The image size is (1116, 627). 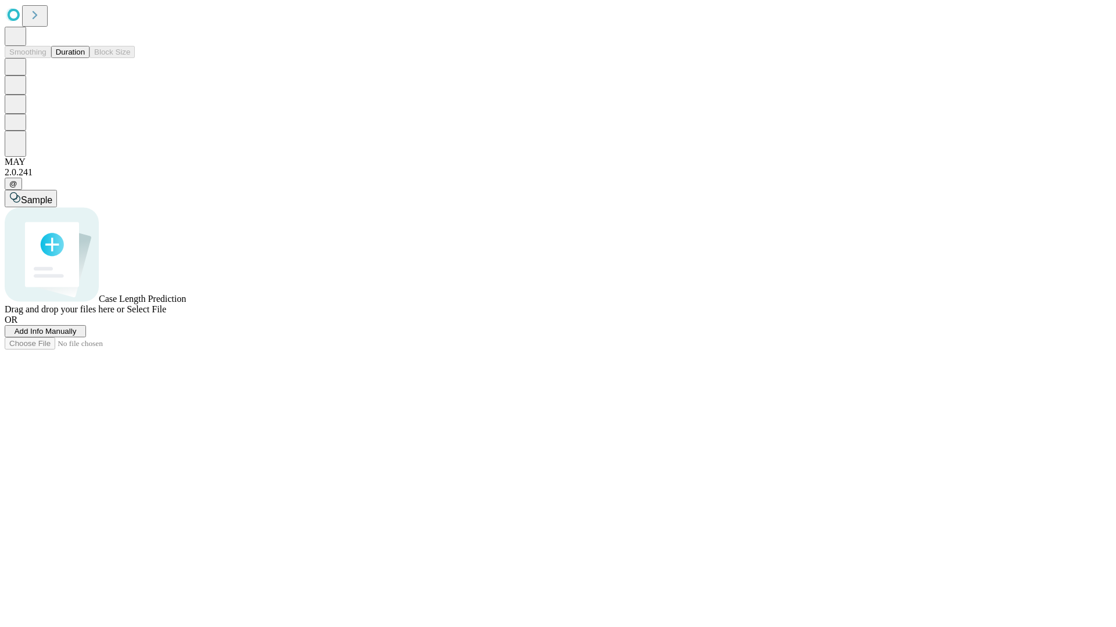 I want to click on span: Drag and drop your files here or, so click(x=64, y=309).